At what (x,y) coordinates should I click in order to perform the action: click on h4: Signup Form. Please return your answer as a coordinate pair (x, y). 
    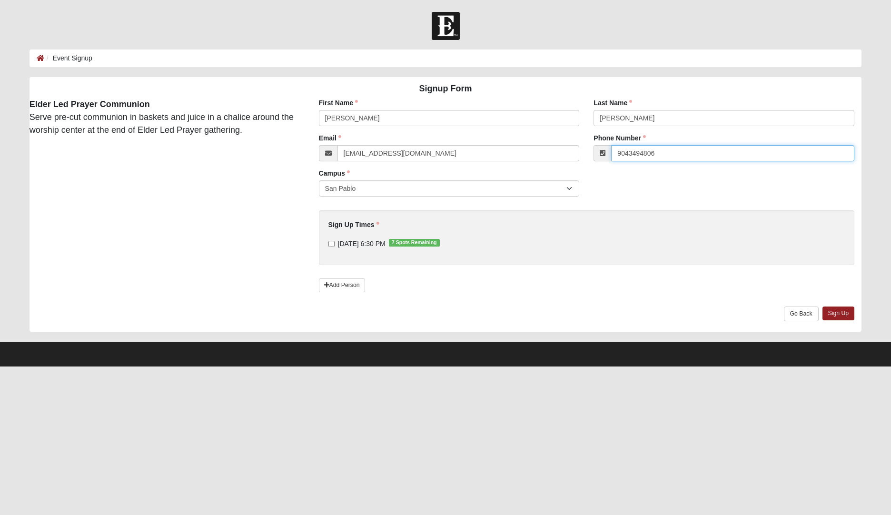
    Looking at the image, I should click on (446, 89).